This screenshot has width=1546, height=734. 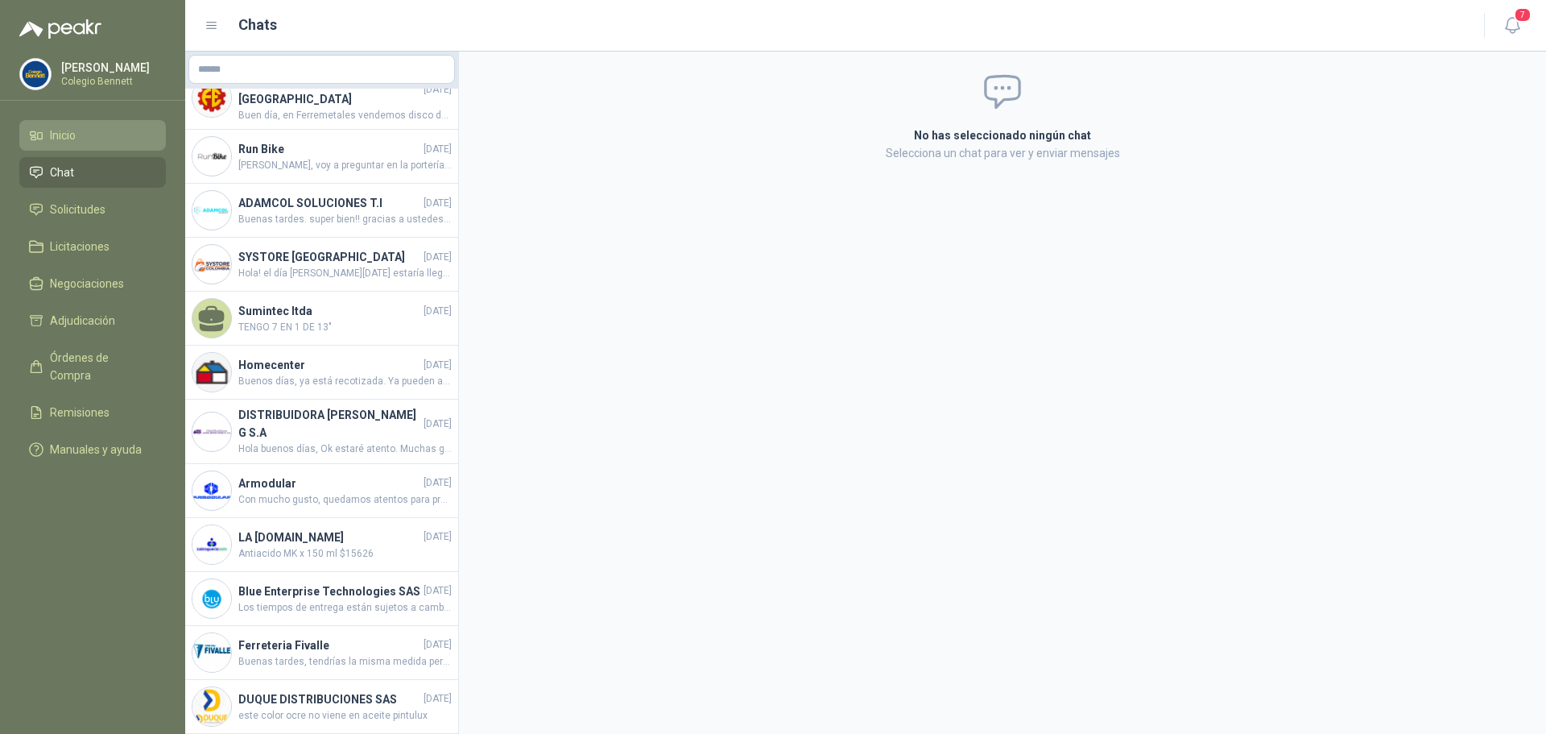 What do you see at coordinates (1513, 26) in the screenshot?
I see `button: 7` at bounding box center [1513, 26].